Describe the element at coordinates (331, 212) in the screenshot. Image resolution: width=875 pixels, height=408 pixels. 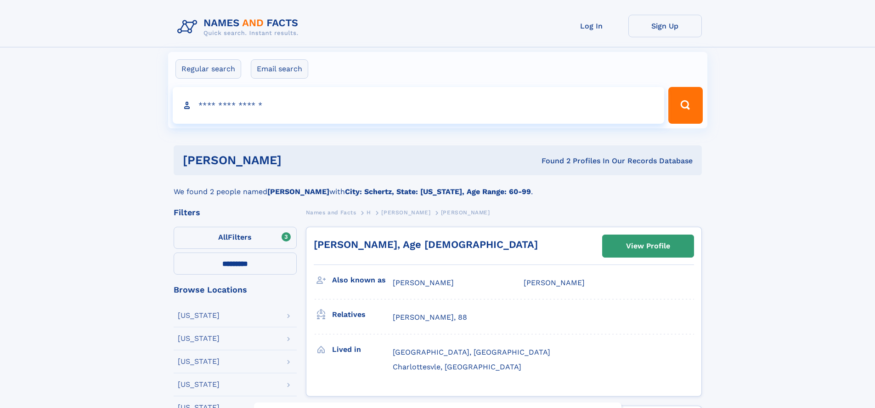
I see `a: Names and Facts` at that location.